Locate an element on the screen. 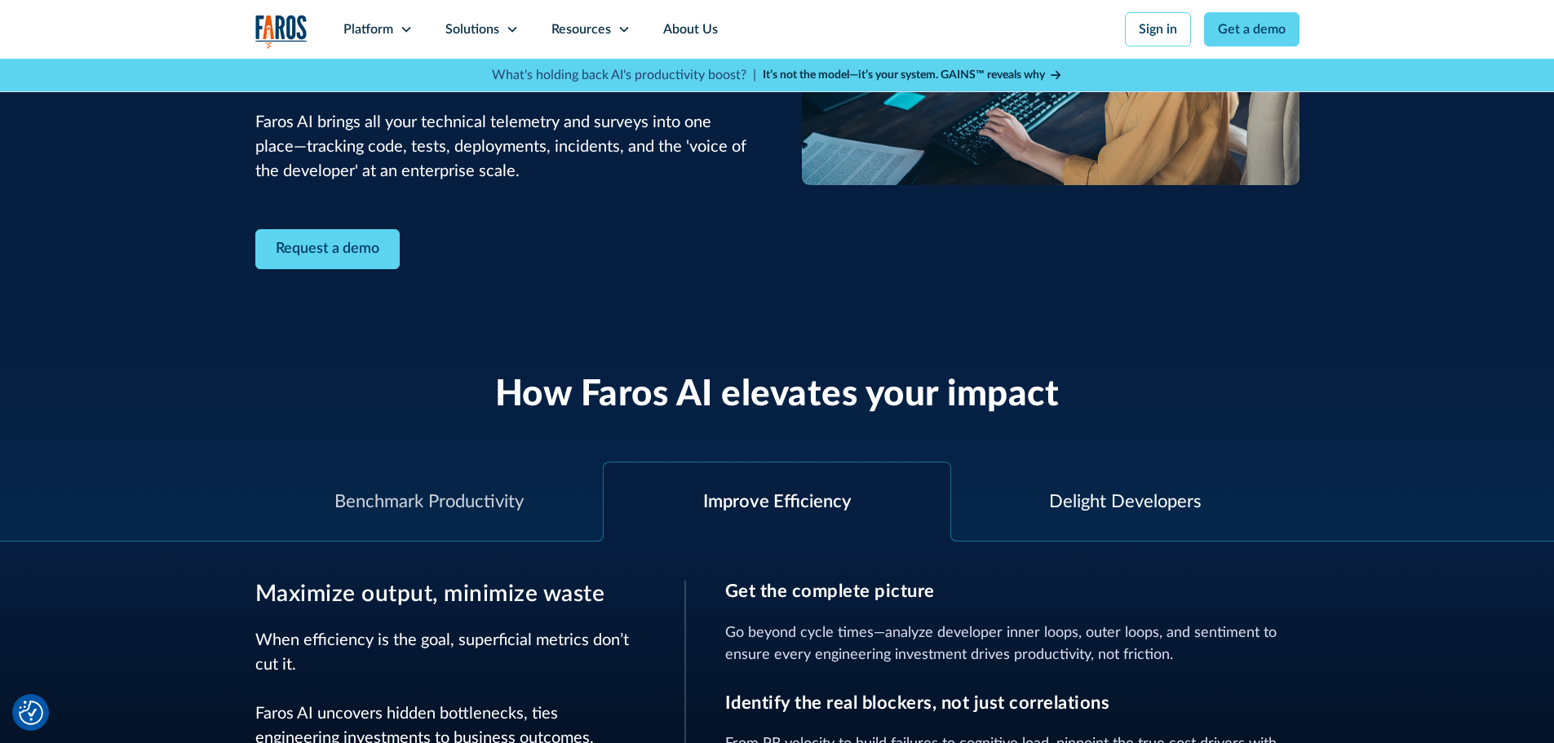 The height and width of the screenshot is (743, 1554). p: Go beyond cycle times—analyze developer inner loops, outer loops, and sentiment to ensure every e... is located at coordinates (1012, 644).